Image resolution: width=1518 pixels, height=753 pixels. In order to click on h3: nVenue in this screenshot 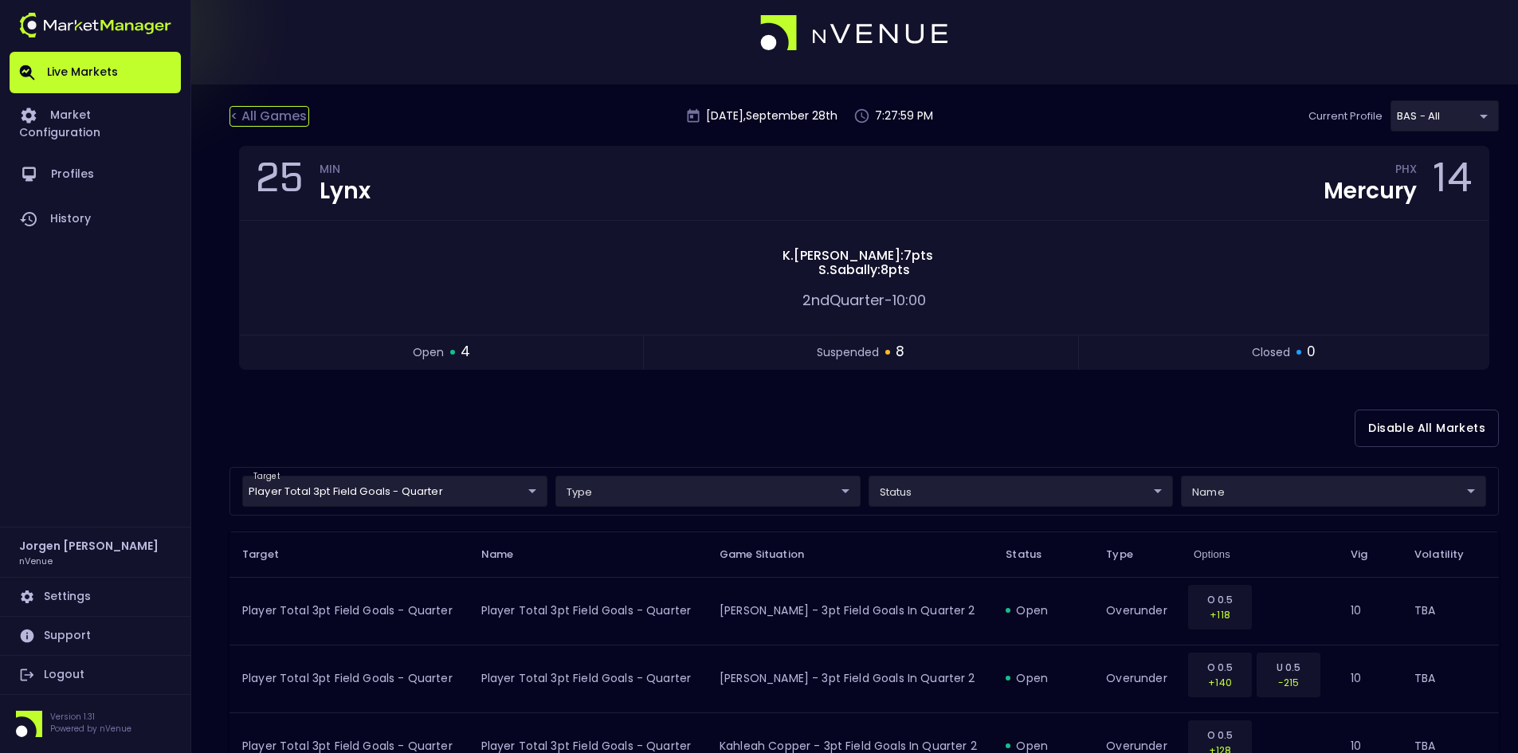, I will do `click(36, 560)`.